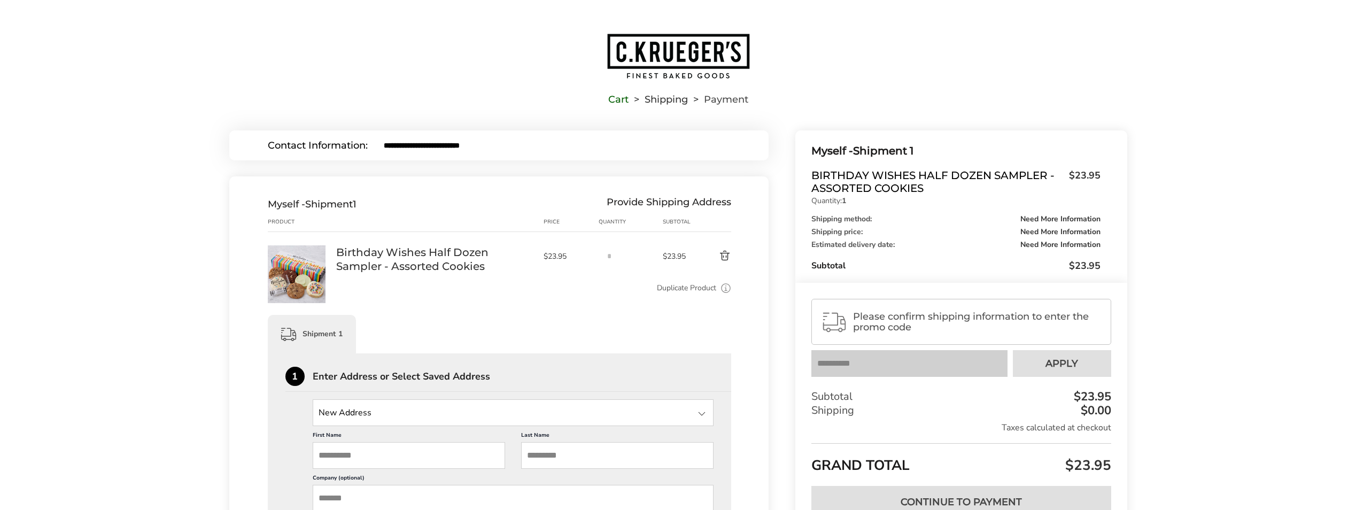 This screenshot has width=1356, height=510. What do you see at coordinates (617, 437) in the screenshot?
I see `label: Last Name` at bounding box center [617, 437].